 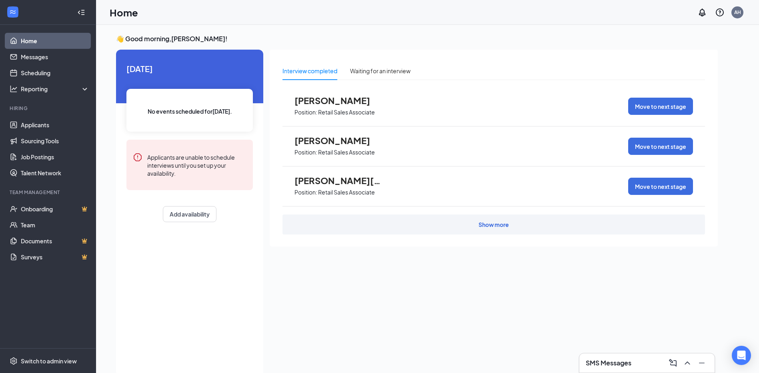 I want to click on div: Show more, so click(x=493, y=224).